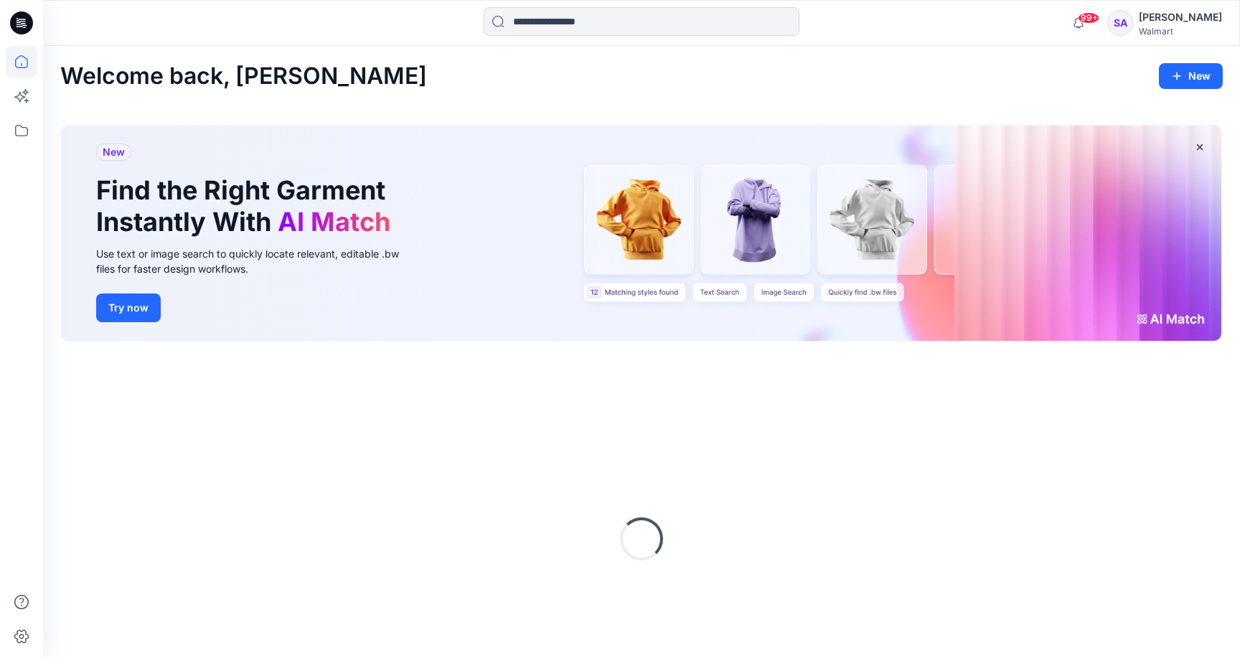  Describe the element at coordinates (258, 261) in the screenshot. I see `div: Use text or image search to quickly locate relevant, editable .bw files for faster design workflows.` at that location.